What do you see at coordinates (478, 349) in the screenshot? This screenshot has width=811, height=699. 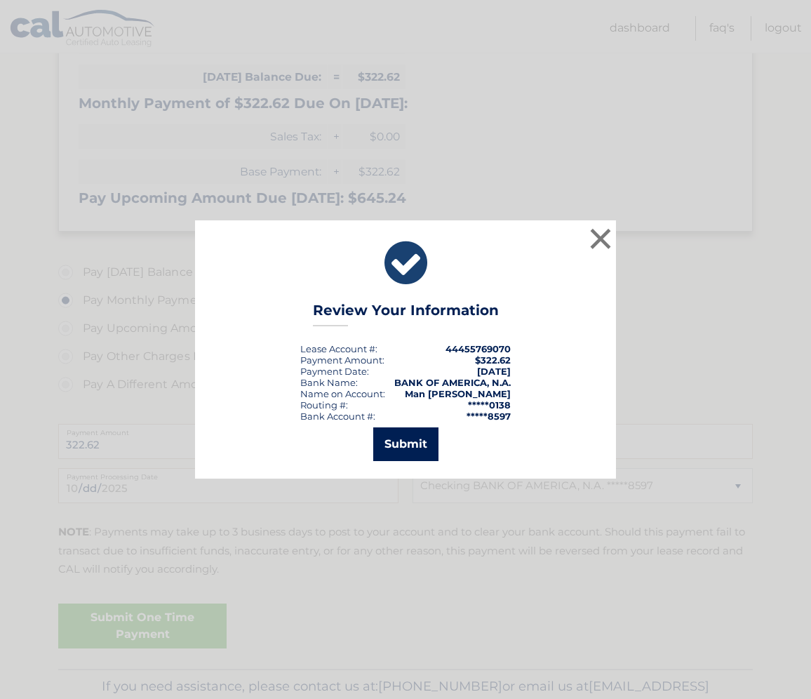 I see `strong: 44455769070` at bounding box center [478, 349].